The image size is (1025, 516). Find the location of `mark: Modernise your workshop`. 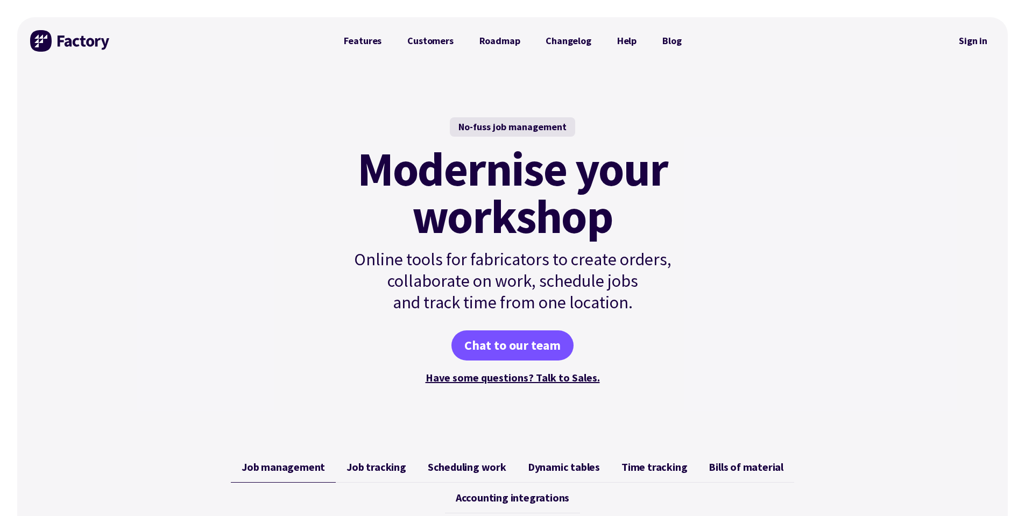

mark: Modernise your workshop is located at coordinates (512, 193).